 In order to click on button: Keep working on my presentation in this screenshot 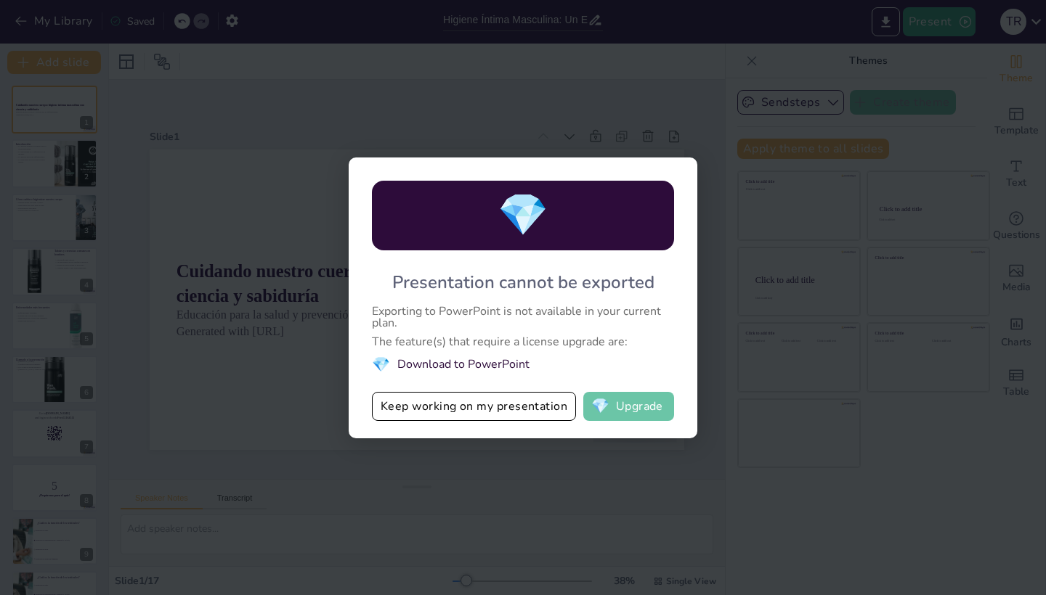, I will do `click(473, 407)`.